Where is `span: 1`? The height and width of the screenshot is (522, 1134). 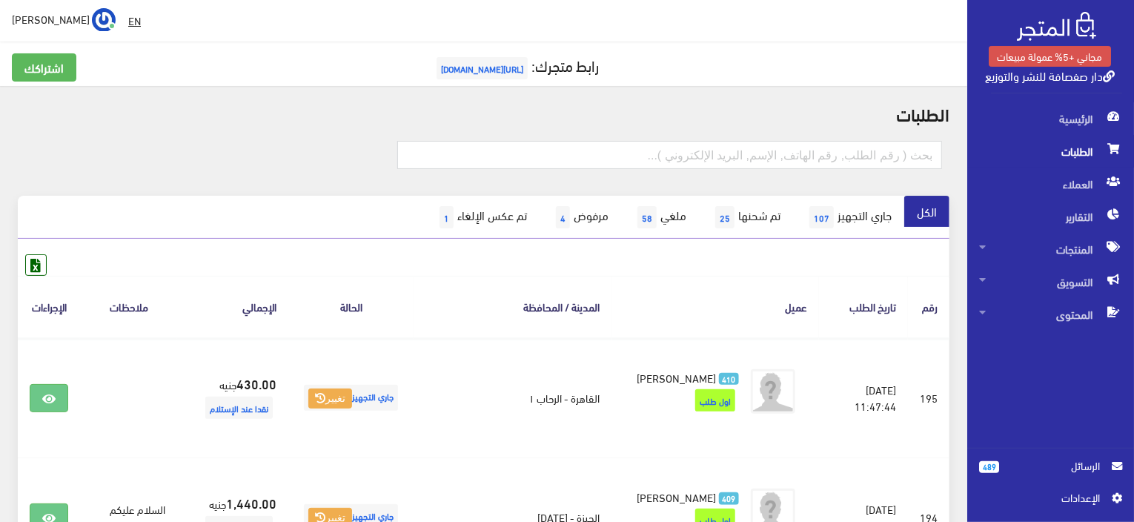 span: 1 is located at coordinates (446, 217).